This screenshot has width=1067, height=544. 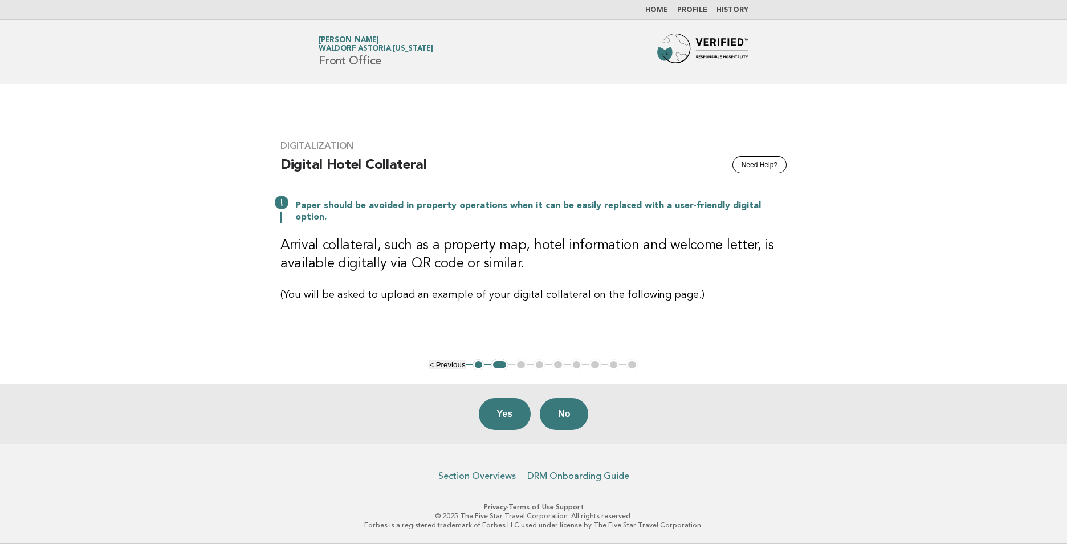 What do you see at coordinates (499, 365) in the screenshot?
I see `button: 2` at bounding box center [499, 365].